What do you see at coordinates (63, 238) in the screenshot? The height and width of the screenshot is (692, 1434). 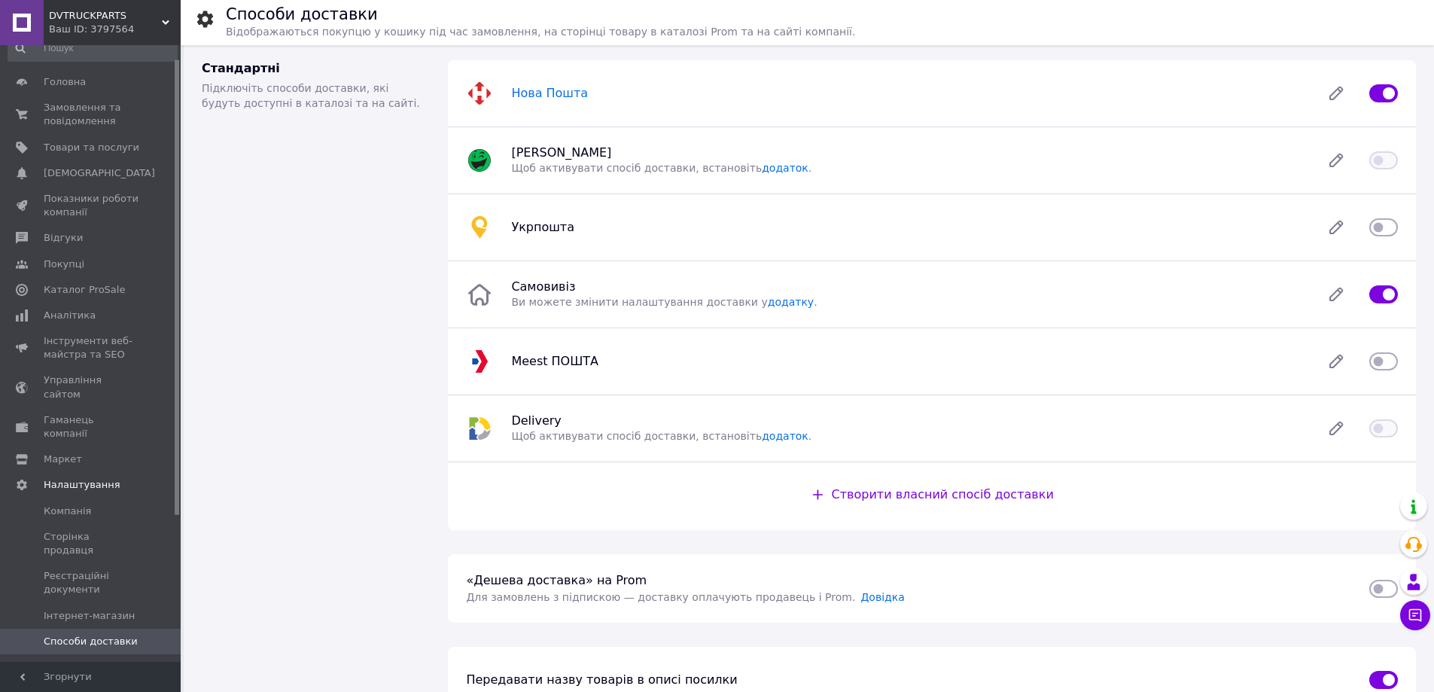 I see `span: Відгуки` at bounding box center [63, 238].